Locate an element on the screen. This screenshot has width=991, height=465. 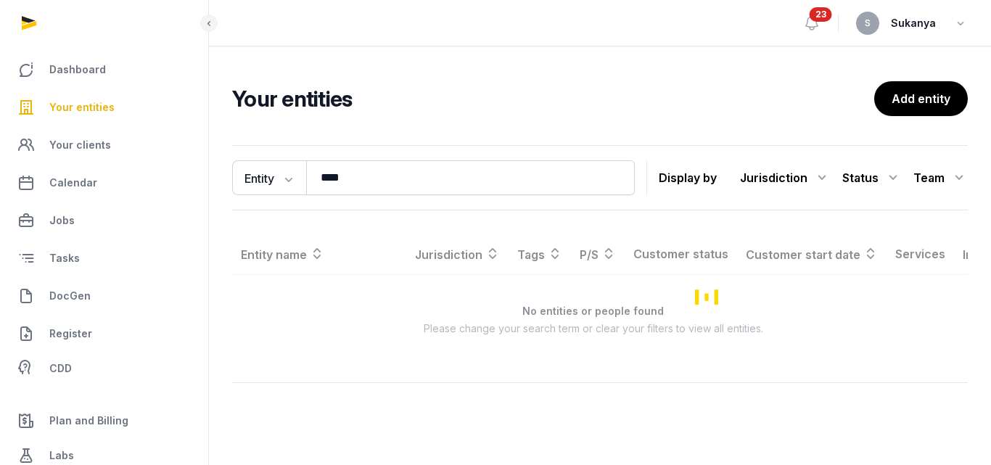
span: Your clients is located at coordinates (80, 145).